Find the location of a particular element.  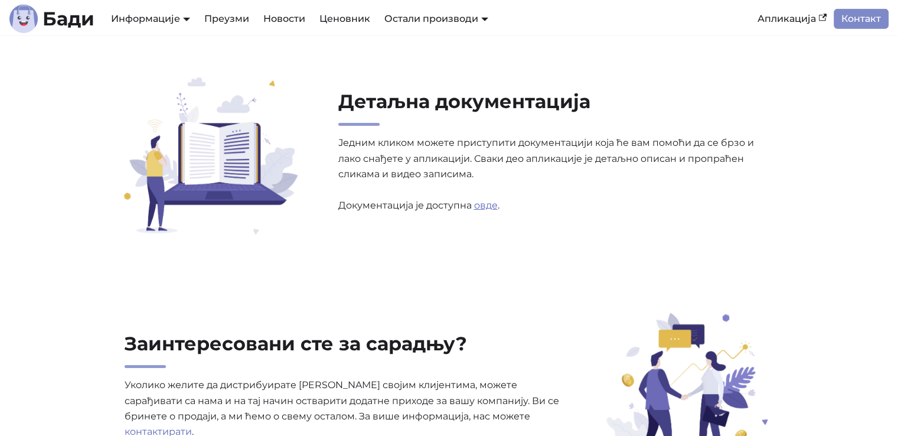

a: Контакт is located at coordinates (861, 19).